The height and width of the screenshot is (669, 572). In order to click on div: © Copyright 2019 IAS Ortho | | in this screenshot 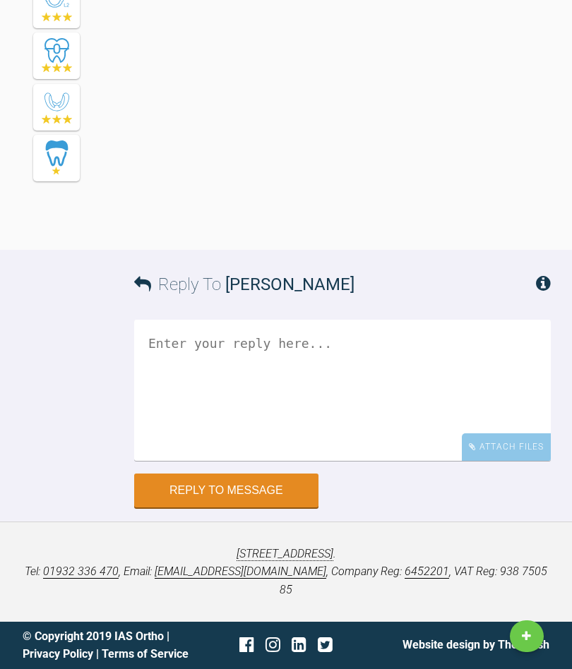, I will do `click(110, 645)`.